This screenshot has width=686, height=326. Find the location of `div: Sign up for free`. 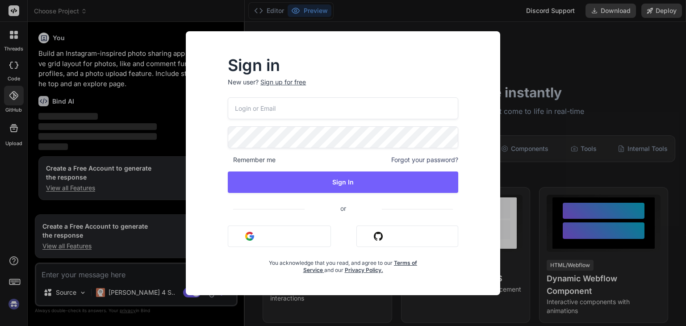

div: Sign up for free is located at coordinates (283, 82).